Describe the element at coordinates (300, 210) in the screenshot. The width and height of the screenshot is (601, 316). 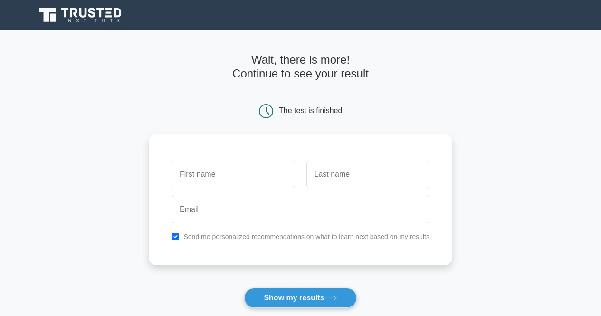
I see `input: Email` at that location.